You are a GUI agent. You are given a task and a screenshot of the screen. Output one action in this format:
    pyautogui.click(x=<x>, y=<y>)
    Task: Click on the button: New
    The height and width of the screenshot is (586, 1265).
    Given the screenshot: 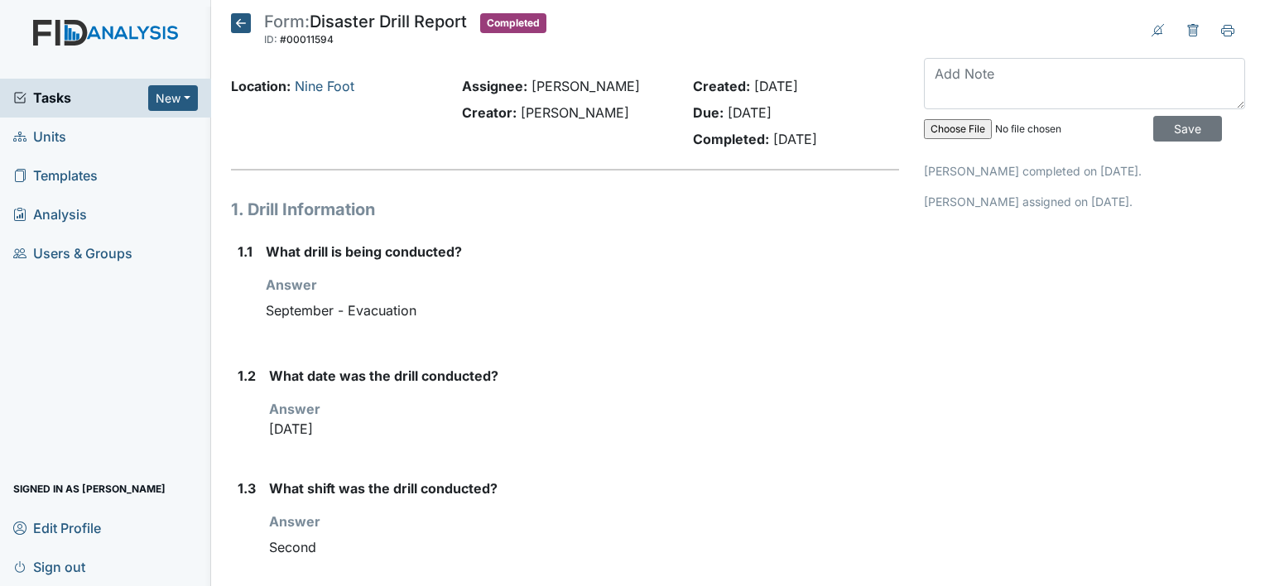 What is the action you would take?
    pyautogui.click(x=173, y=98)
    